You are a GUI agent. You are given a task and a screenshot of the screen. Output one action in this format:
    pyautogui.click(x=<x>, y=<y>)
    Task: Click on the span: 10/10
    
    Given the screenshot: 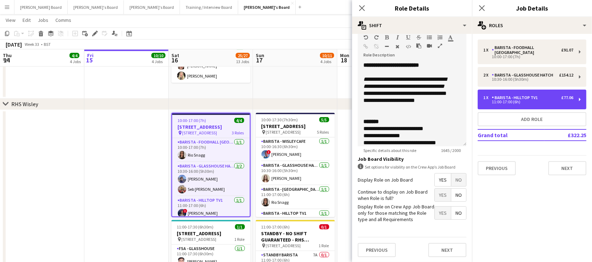 What is the action you would take?
    pyautogui.click(x=158, y=55)
    